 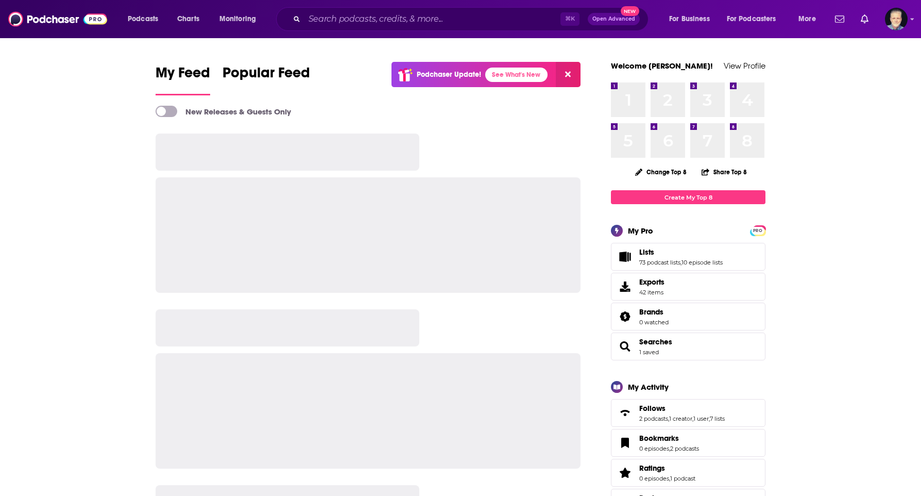 What do you see at coordinates (680, 418) in the screenshot?
I see `a: 1 creator` at bounding box center [680, 418].